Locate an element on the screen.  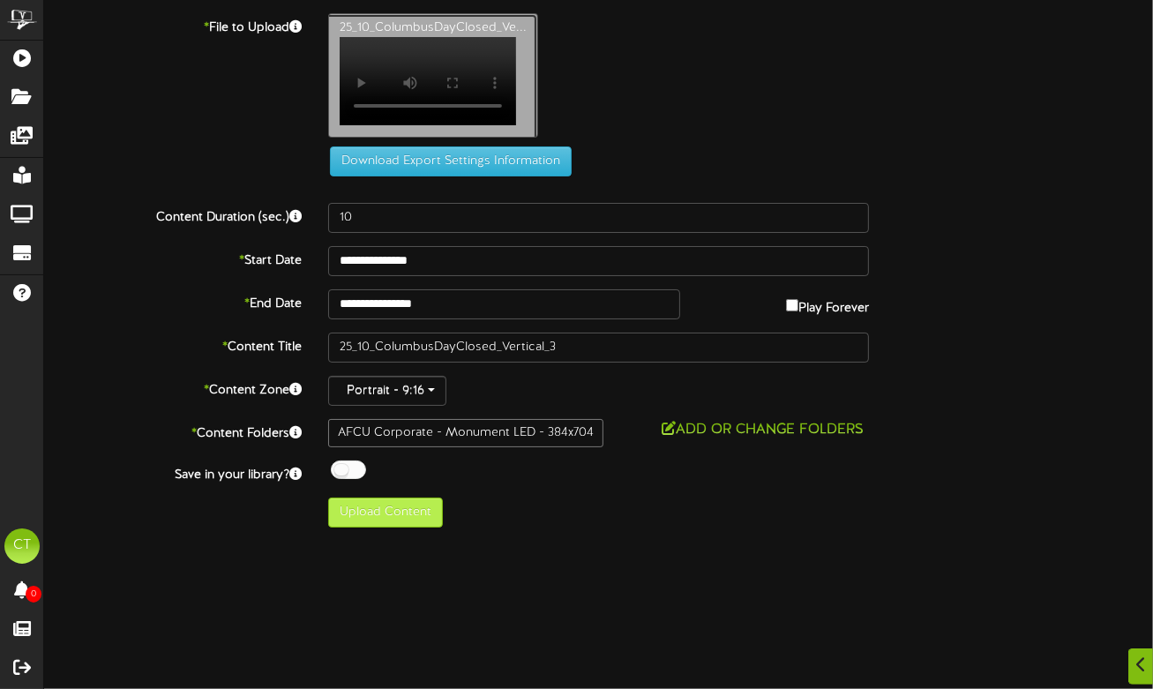
label: Start Date is located at coordinates (173, 258).